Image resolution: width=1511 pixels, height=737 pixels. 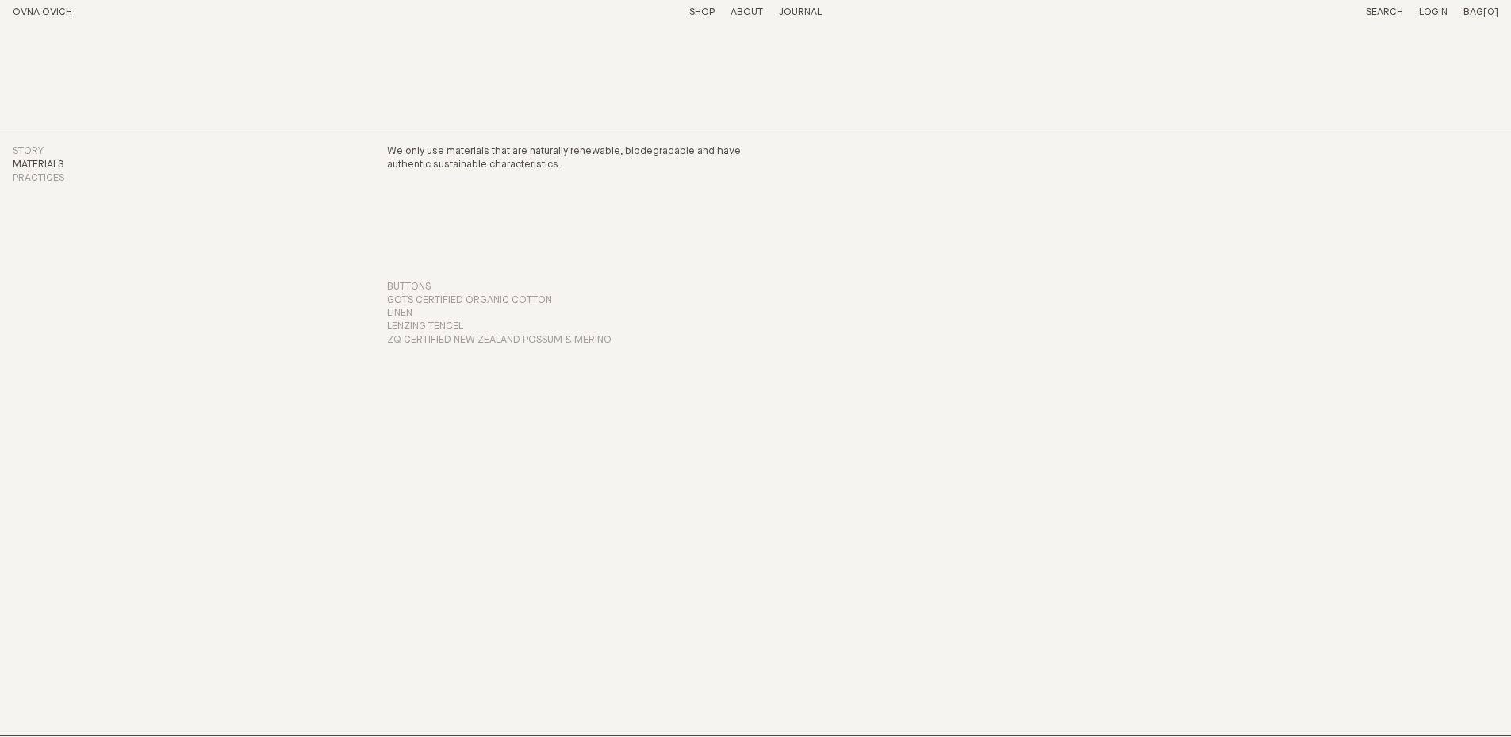 I want to click on span: Bag, so click(x=1473, y=12).